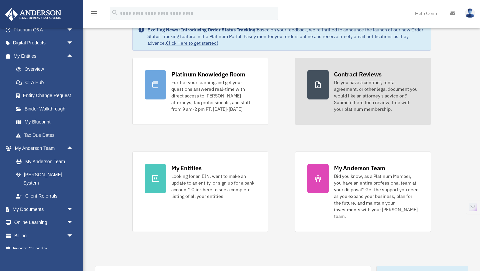 The width and height of the screenshot is (480, 271). What do you see at coordinates (44, 249) in the screenshot?
I see `a: Events Calendar` at bounding box center [44, 249].